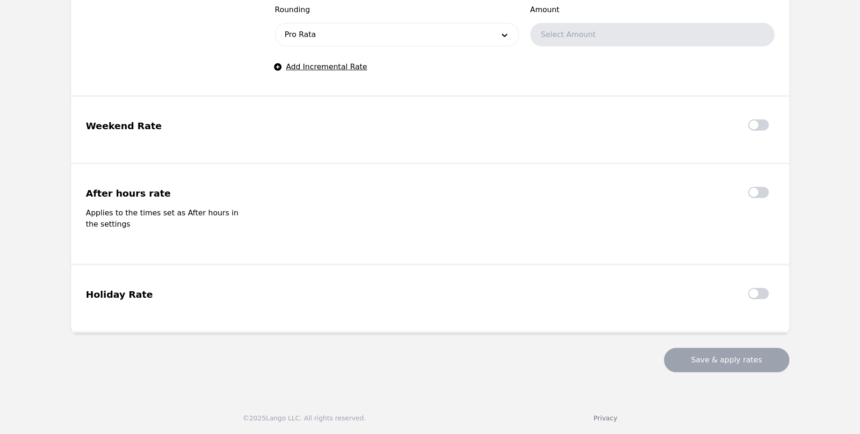  What do you see at coordinates (169, 219) in the screenshot?
I see `p: Applies to the times set as After hours in the settings` at bounding box center [169, 219].